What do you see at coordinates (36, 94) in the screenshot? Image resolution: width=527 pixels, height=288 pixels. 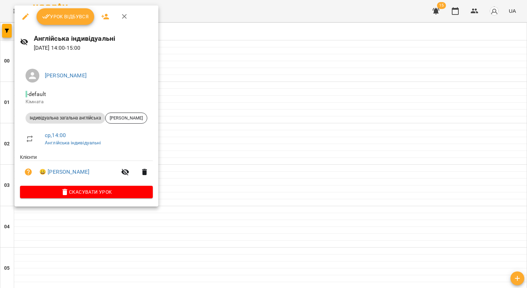 I see `span: - default` at bounding box center [36, 94].